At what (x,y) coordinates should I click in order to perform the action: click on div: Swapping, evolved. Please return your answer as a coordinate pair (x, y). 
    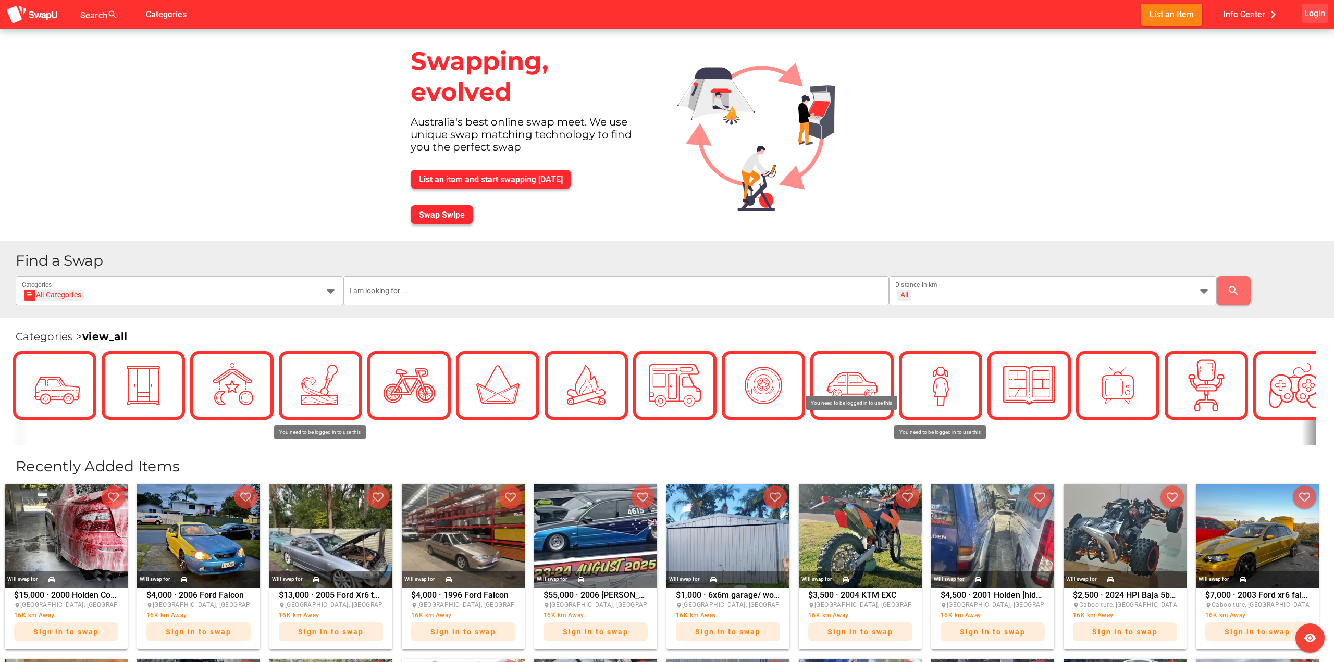
    Looking at the image, I should click on (531, 77).